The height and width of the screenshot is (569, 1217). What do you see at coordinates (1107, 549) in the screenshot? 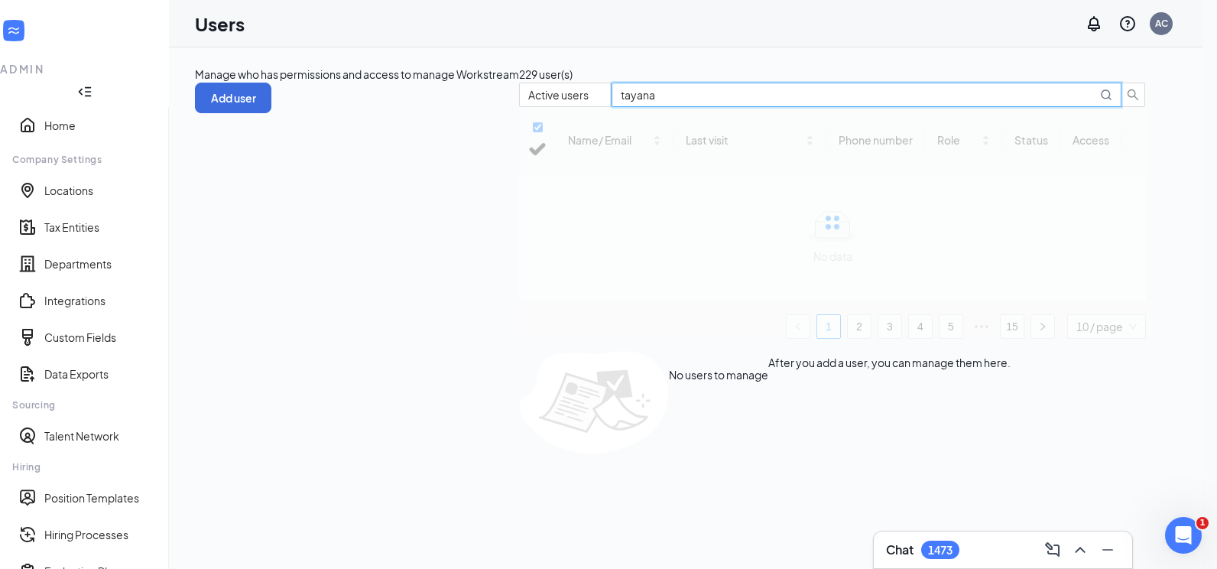
I see `svg: Minimize` at bounding box center [1107, 549].